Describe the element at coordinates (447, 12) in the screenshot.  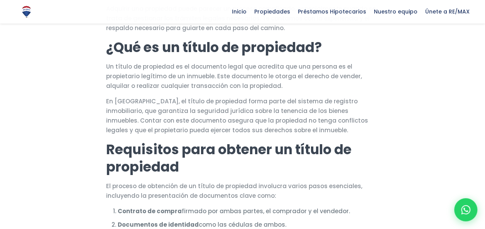
I see `span: Únete a RE/MAX` at that location.